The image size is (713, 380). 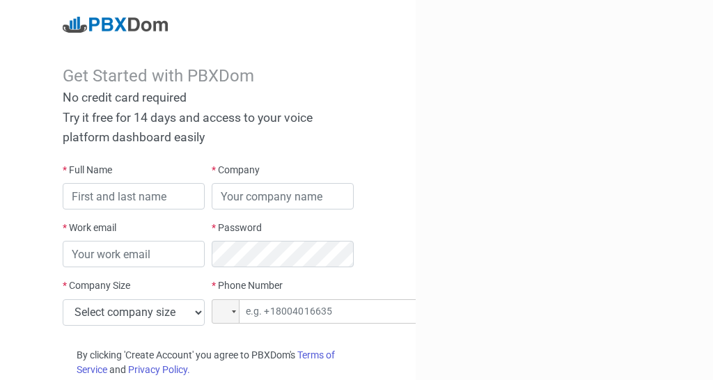 What do you see at coordinates (134, 254) in the screenshot?
I see `input: Your work email` at bounding box center [134, 254].